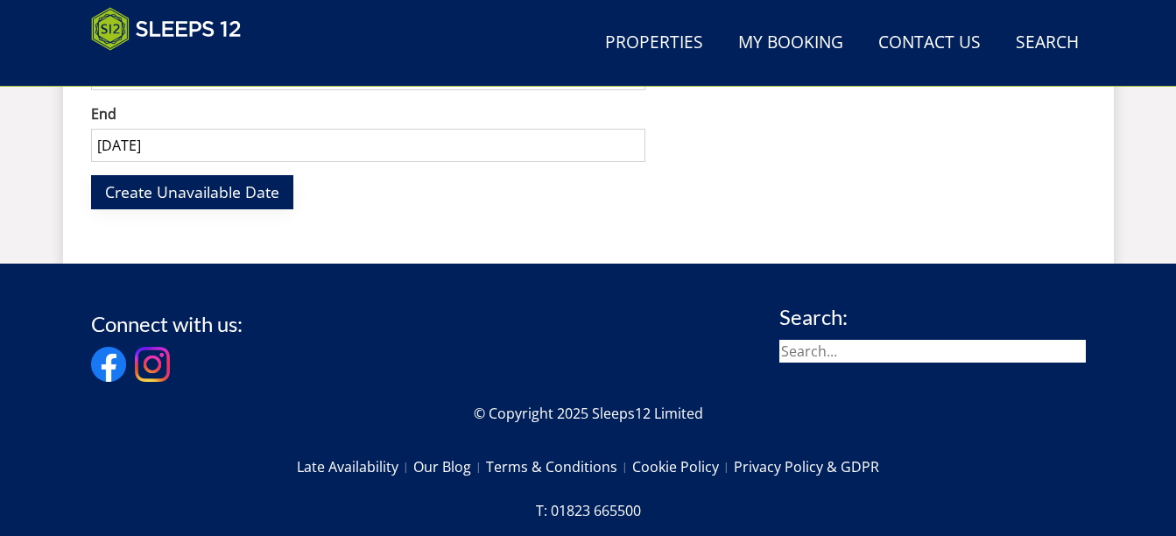  I want to click on a: Terms & Conditions, so click(559, 467).